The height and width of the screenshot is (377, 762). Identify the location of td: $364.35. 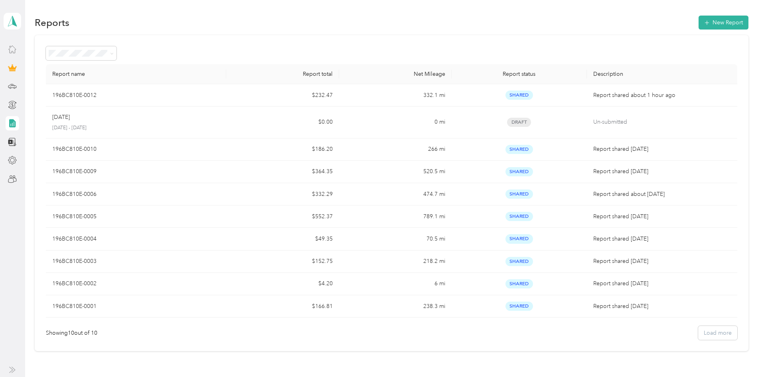
(282, 172).